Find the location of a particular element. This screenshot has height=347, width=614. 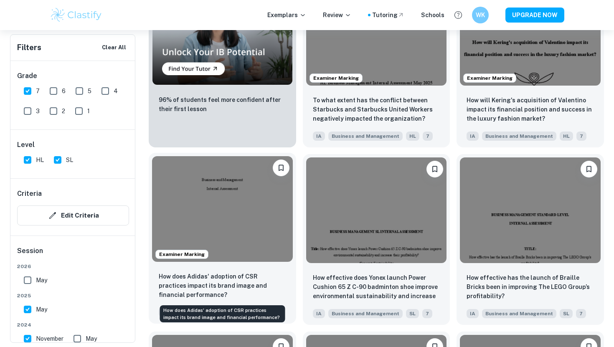

a: Clastify logo is located at coordinates (76, 15).